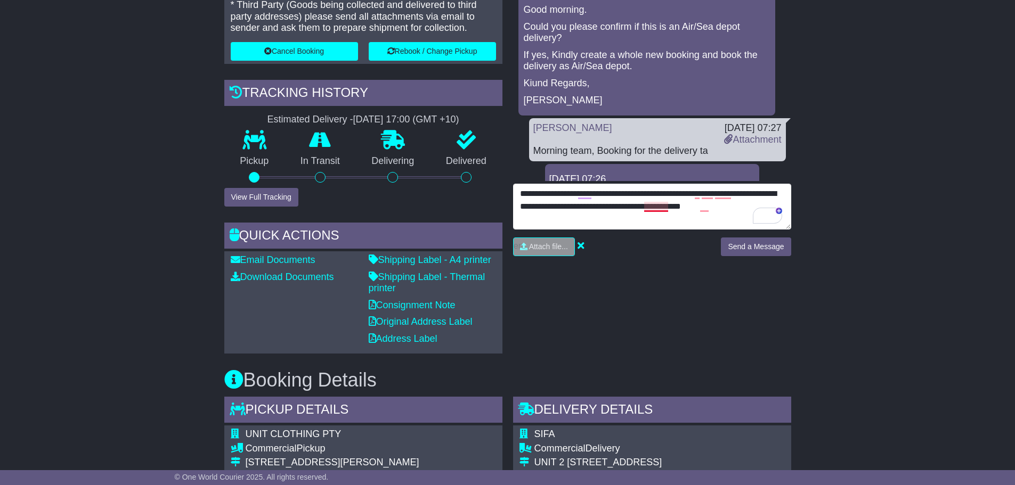 The width and height of the screenshot is (1015, 485). Describe the element at coordinates (273, 260) in the screenshot. I see `a: Email Documents` at that location.